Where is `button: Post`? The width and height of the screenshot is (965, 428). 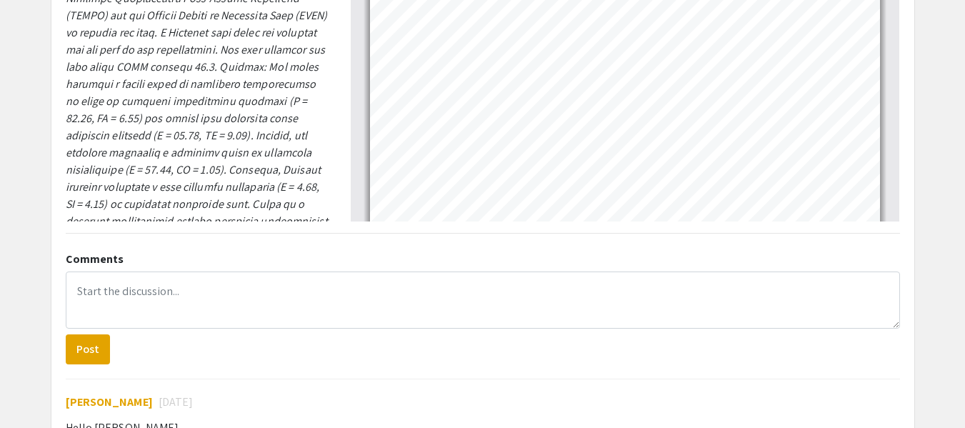 button: Post is located at coordinates (88, 349).